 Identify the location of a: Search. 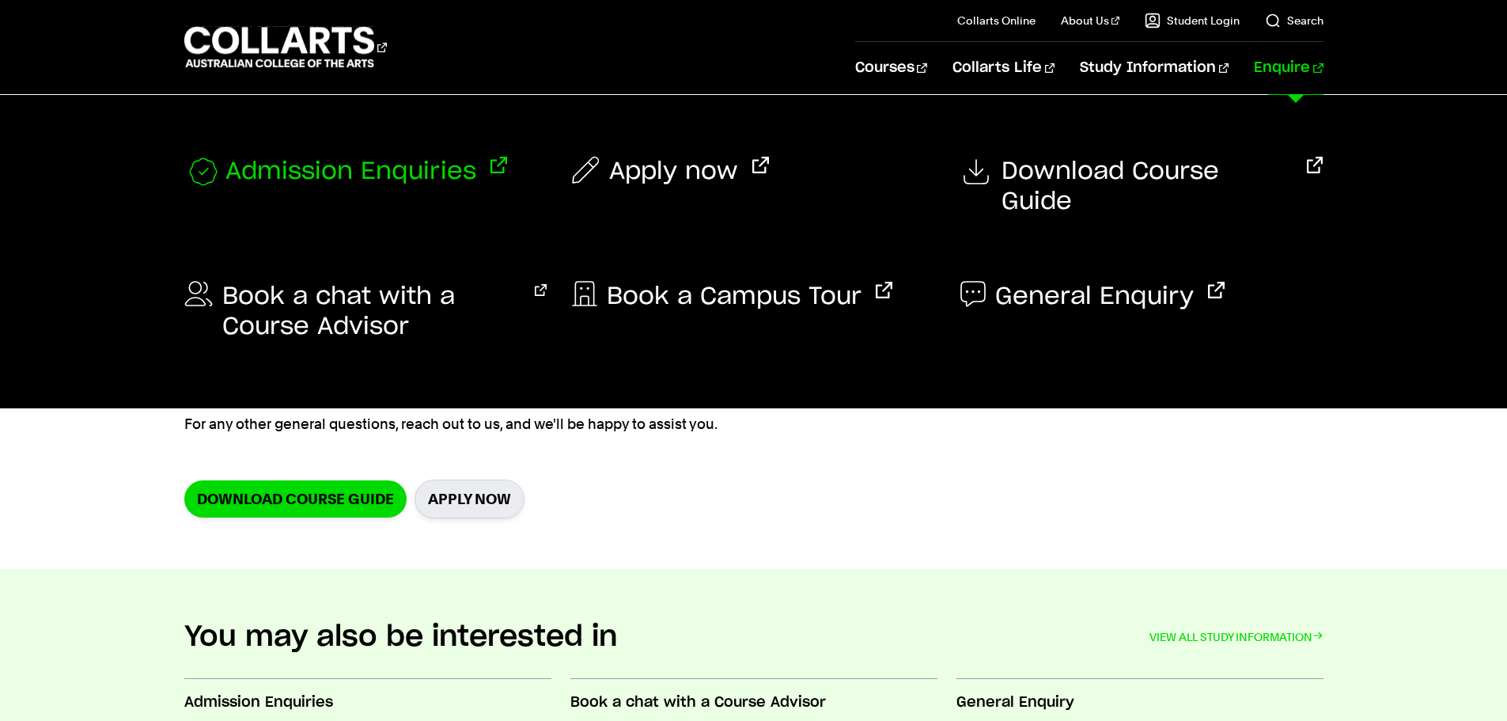
(1294, 21).